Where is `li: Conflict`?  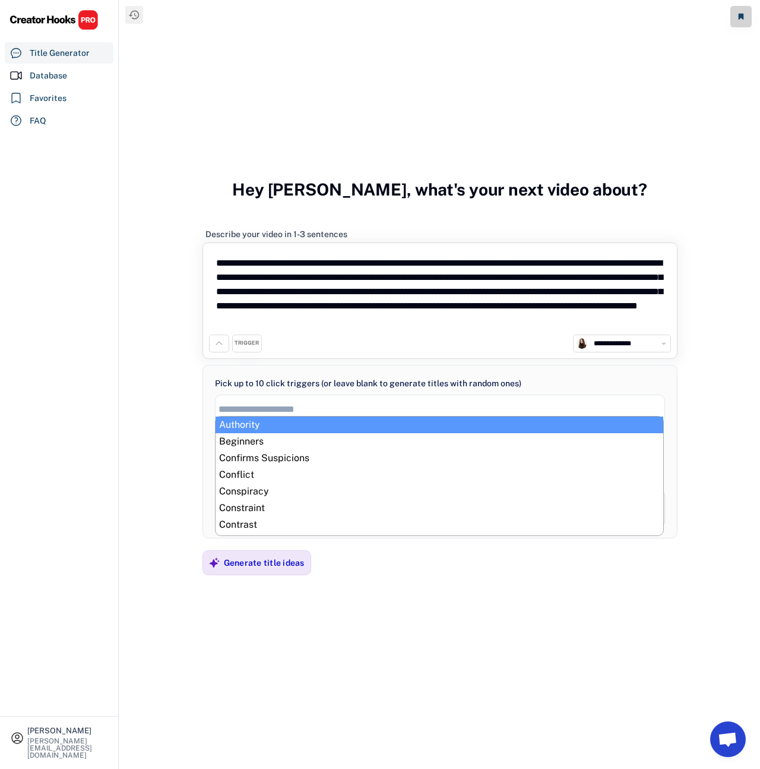 li: Conflict is located at coordinates (440, 475).